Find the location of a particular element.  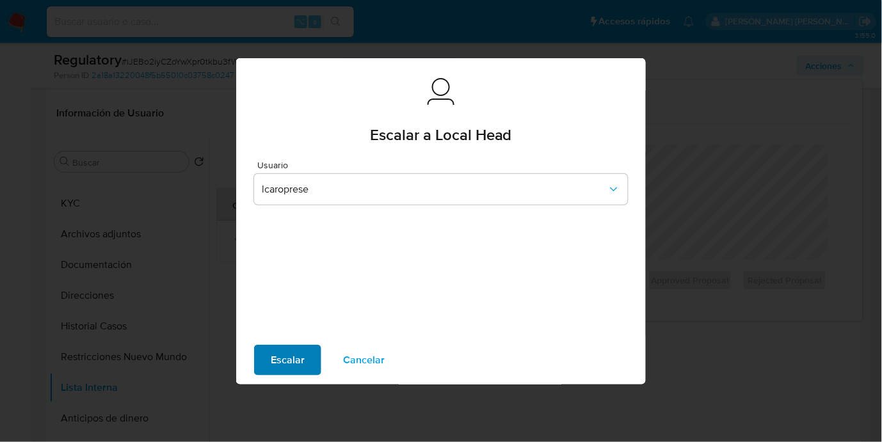

button: Cancelar is located at coordinates (364, 360).